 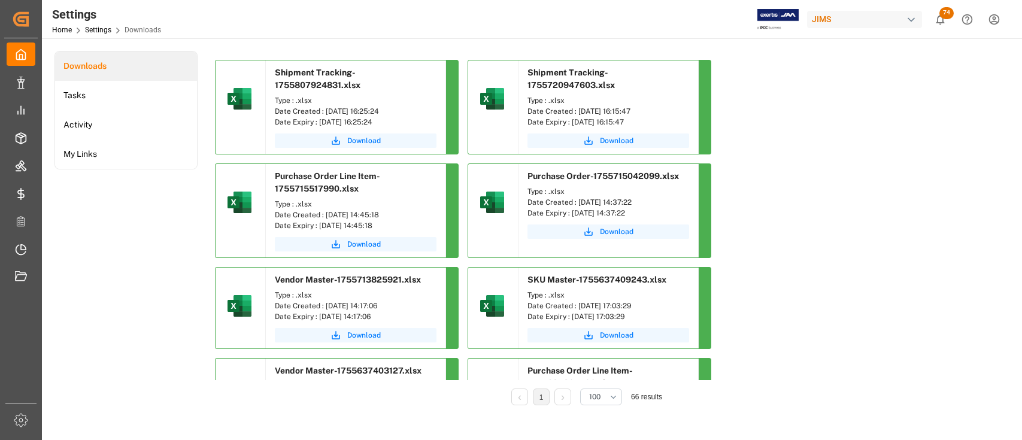 I want to click on a: Settings, so click(x=98, y=30).